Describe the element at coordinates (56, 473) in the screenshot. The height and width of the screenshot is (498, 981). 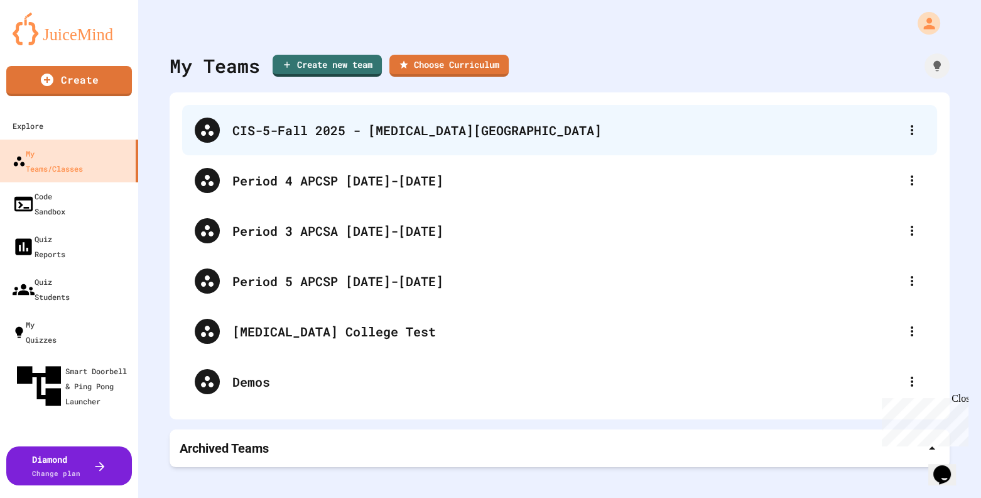
I see `span: Change plan` at that location.